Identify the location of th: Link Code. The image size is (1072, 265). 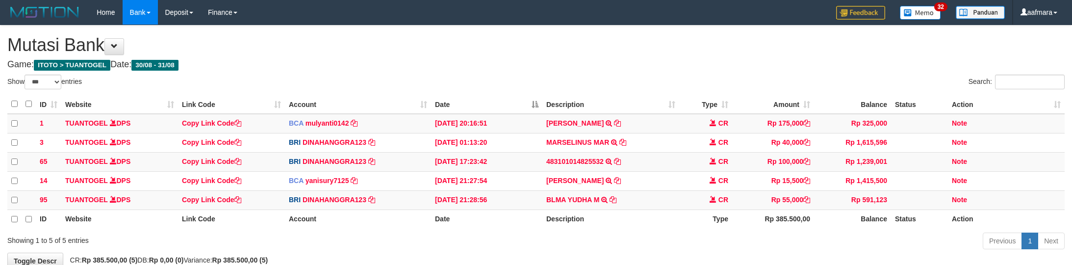
(232, 219).